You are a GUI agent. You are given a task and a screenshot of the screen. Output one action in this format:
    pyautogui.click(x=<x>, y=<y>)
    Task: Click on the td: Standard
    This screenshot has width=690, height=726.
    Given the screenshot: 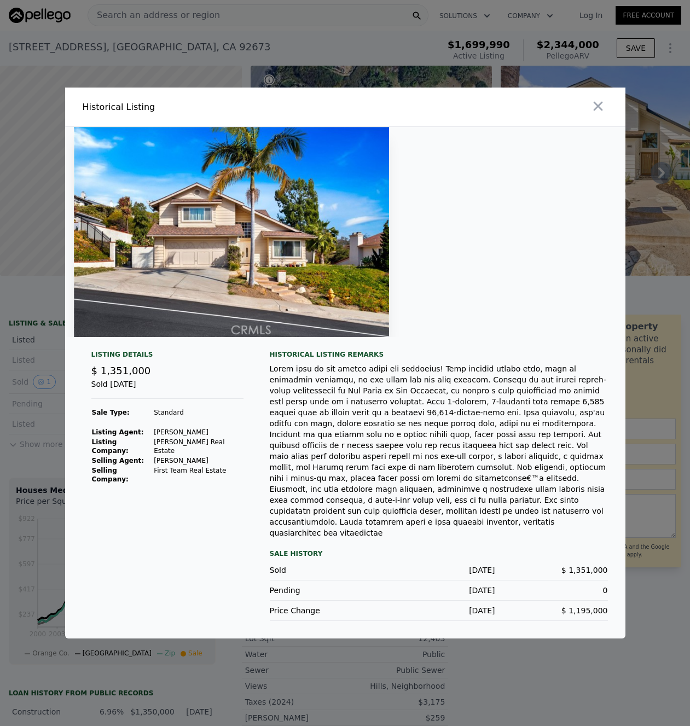 What is the action you would take?
    pyautogui.click(x=198, y=413)
    